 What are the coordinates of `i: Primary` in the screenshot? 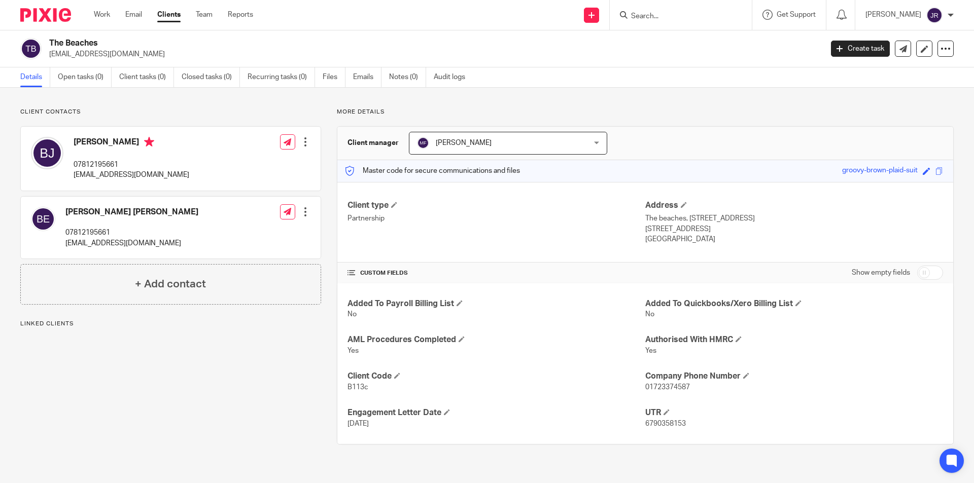 It's located at (149, 142).